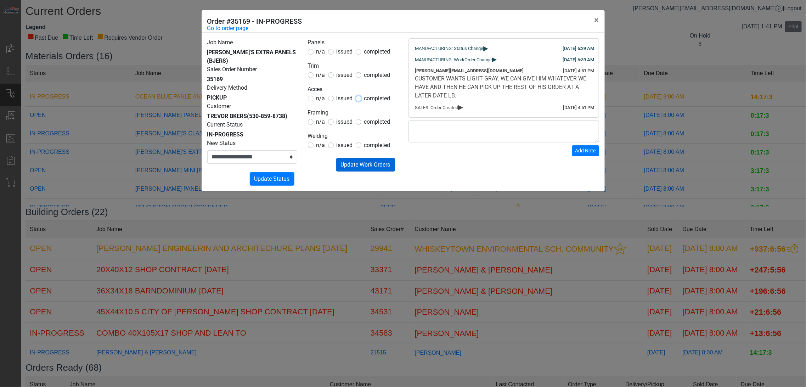  I want to click on button: Update Status, so click(272, 179).